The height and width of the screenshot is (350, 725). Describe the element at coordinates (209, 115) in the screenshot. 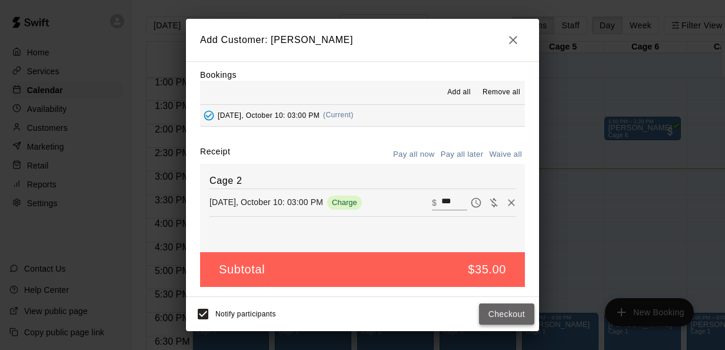

I see `button: Added - Collect Payment` at that location.